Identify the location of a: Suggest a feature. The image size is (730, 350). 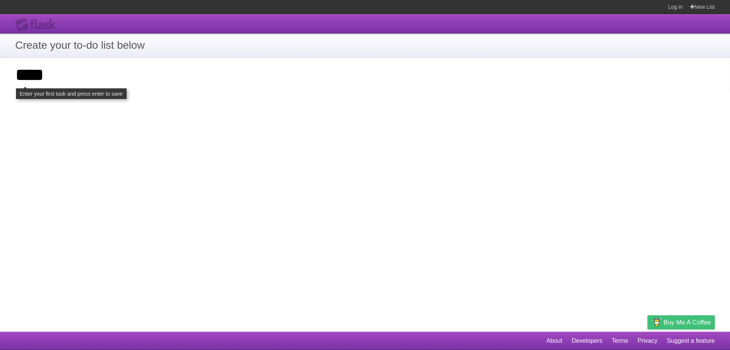
(691, 340).